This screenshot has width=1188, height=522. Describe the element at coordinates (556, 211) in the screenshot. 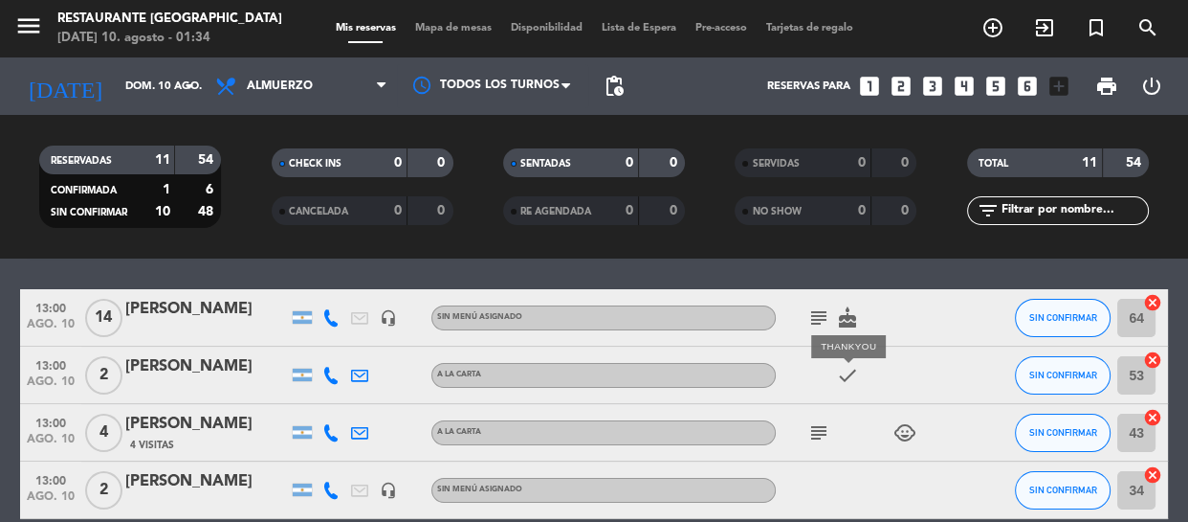

I see `span: RE AGENDADA` at that location.